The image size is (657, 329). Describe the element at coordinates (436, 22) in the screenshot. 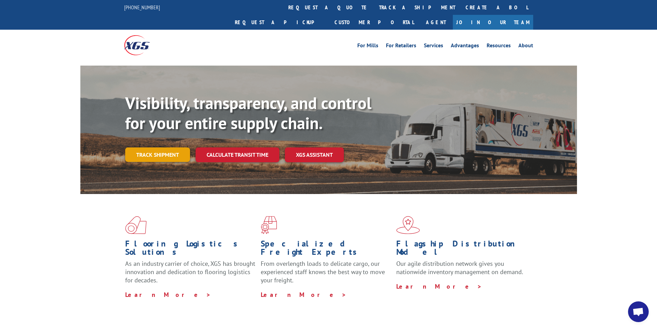

I see `a: Agent` at that location.